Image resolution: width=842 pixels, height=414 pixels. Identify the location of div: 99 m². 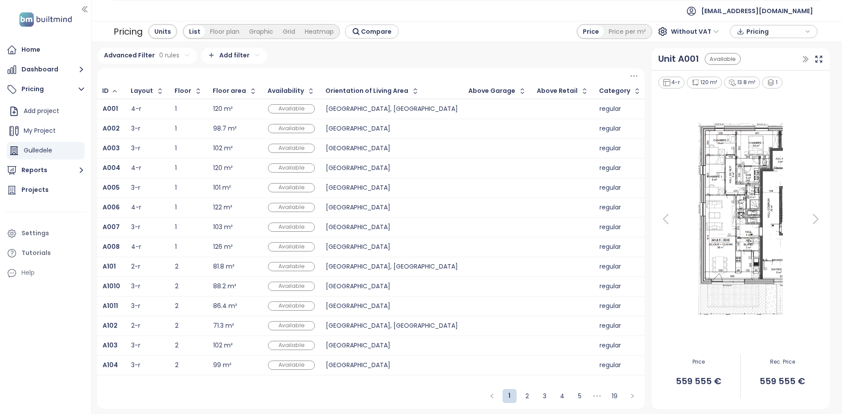
(222, 365).